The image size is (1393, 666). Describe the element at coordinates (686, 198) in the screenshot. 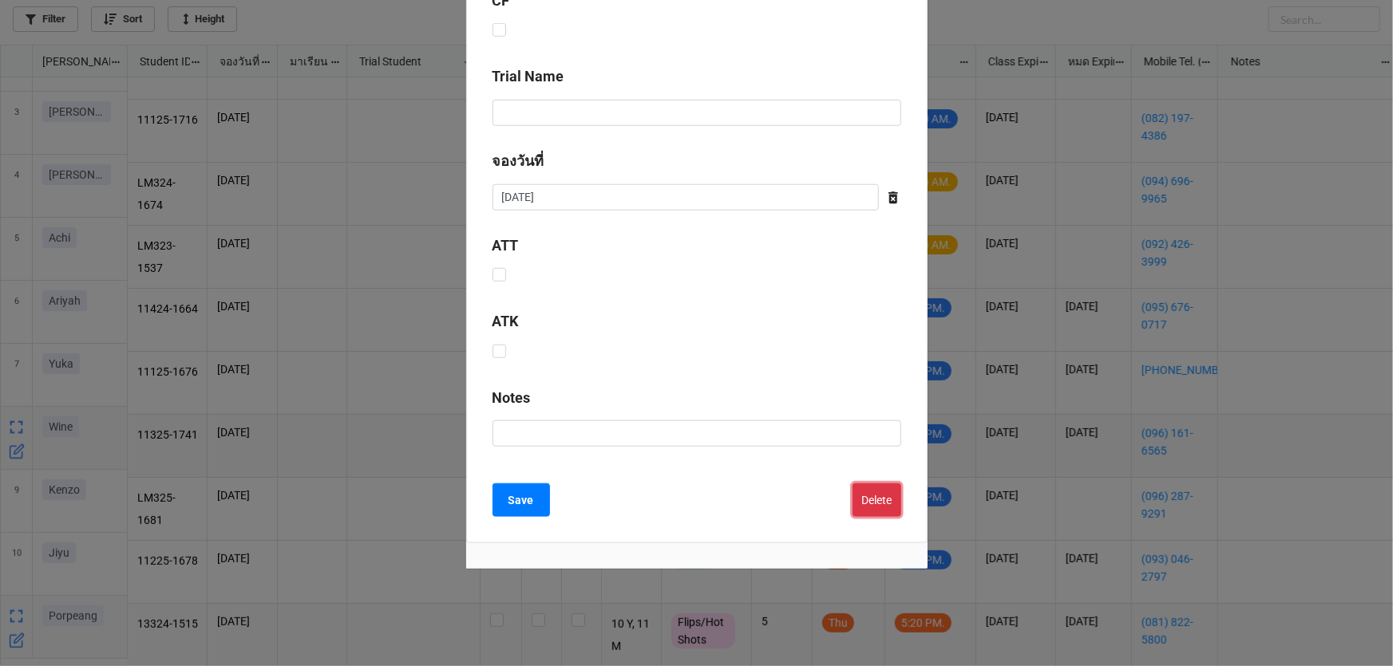

I see `input: Date` at that location.